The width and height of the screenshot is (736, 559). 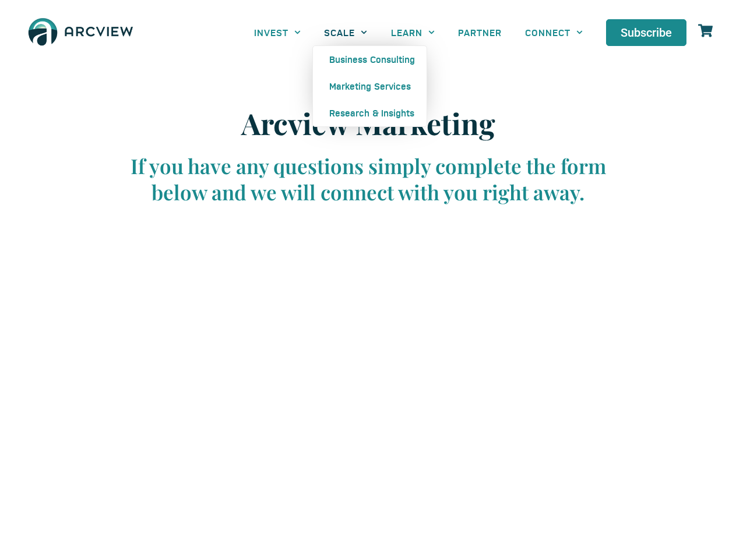 What do you see at coordinates (368, 124) in the screenshot?
I see `h2: Arcview Marketing` at bounding box center [368, 124].